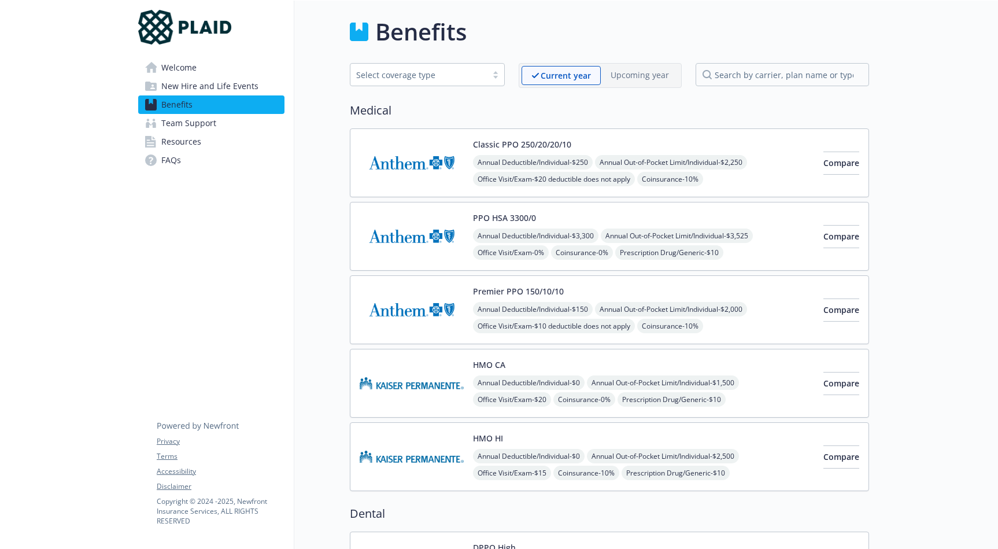 The width and height of the screenshot is (998, 549). Describe the element at coordinates (782, 75) in the screenshot. I see `input: search by carrier, plan name or type` at that location.